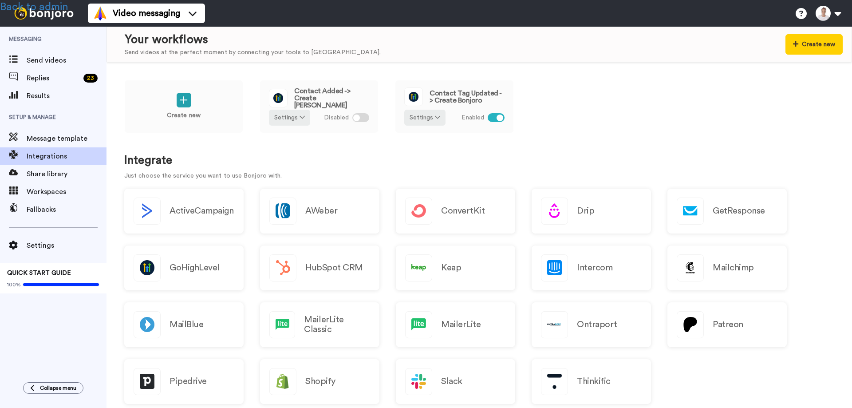 This screenshot has width=852, height=408. Describe the element at coordinates (321, 211) in the screenshot. I see `h2: AWeber` at that location.